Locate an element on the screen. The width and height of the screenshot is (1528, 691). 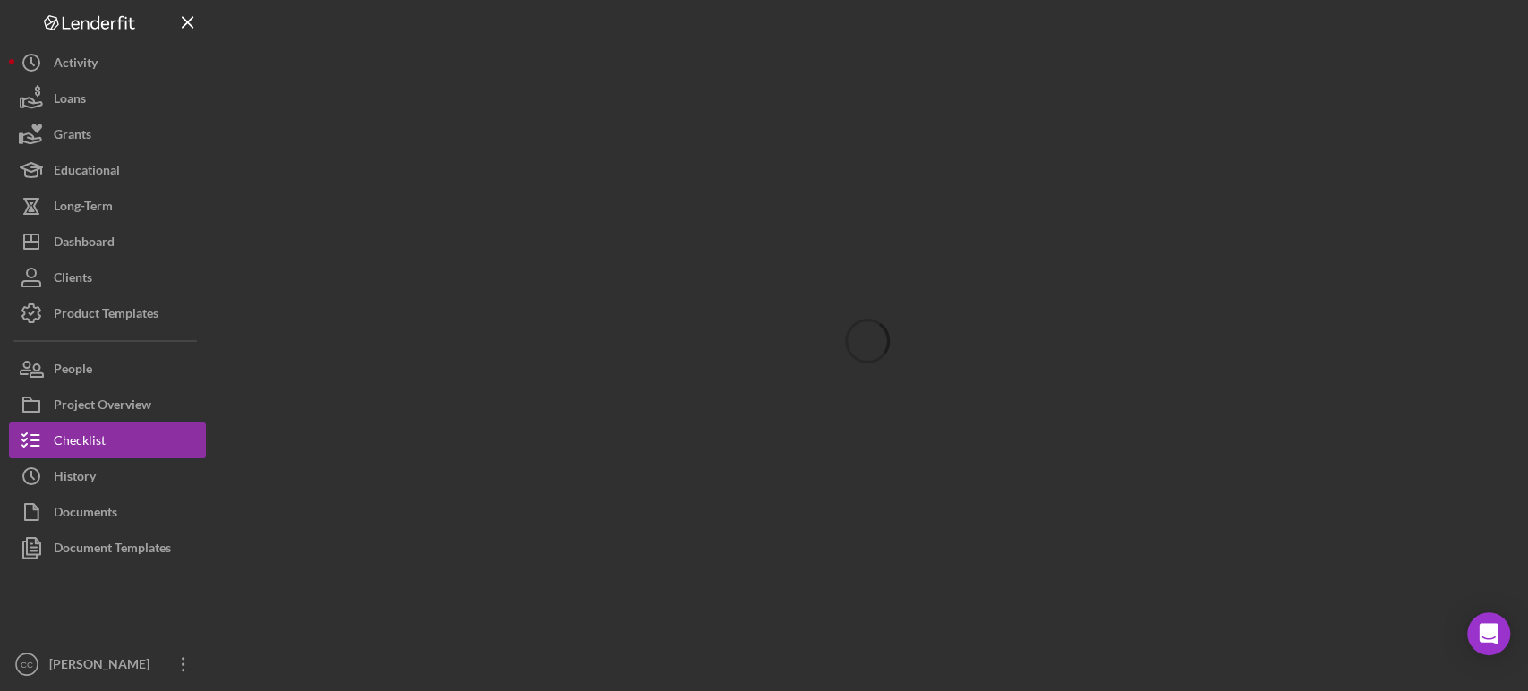
div: Loans is located at coordinates (70, 100).